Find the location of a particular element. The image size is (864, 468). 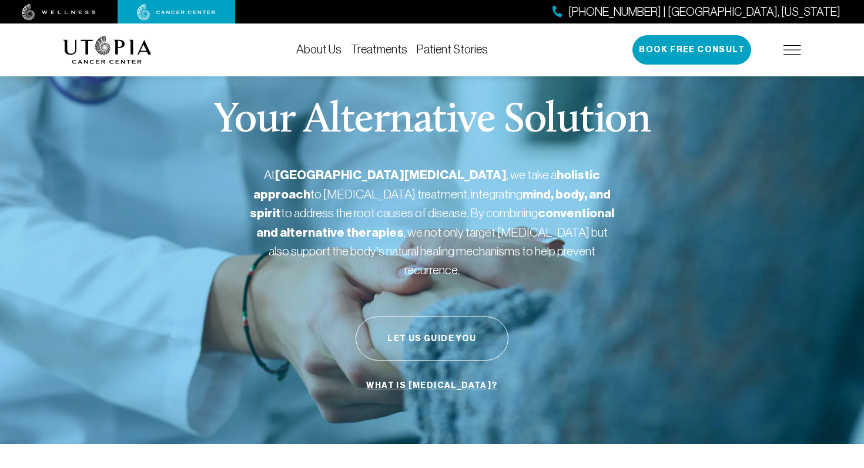

a: Treatments is located at coordinates (379, 49).